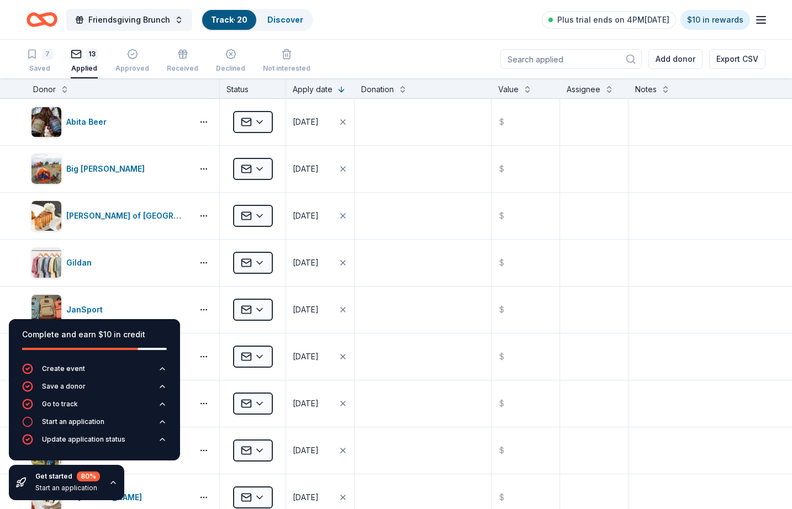 This screenshot has width=792, height=509. I want to click on img: Image for Copeland's of New Orleans, so click(46, 216).